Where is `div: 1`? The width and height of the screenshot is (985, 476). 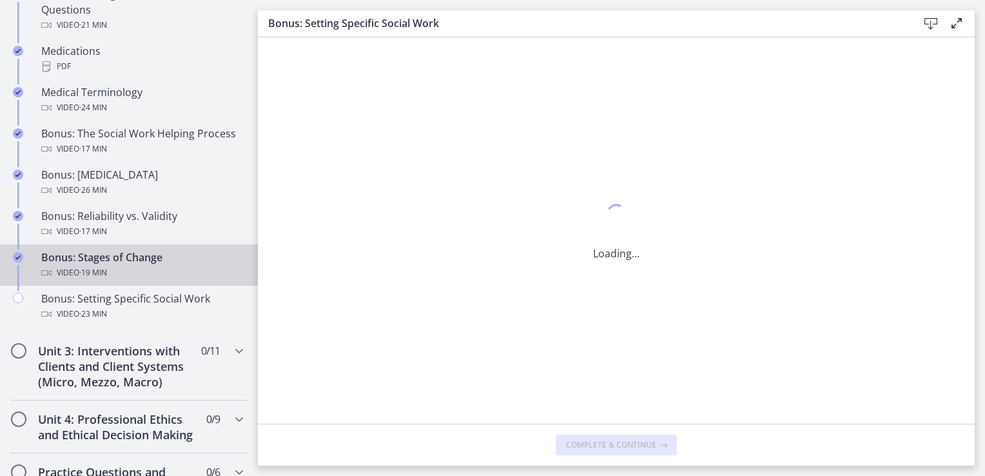
div: 1 is located at coordinates (616, 215).